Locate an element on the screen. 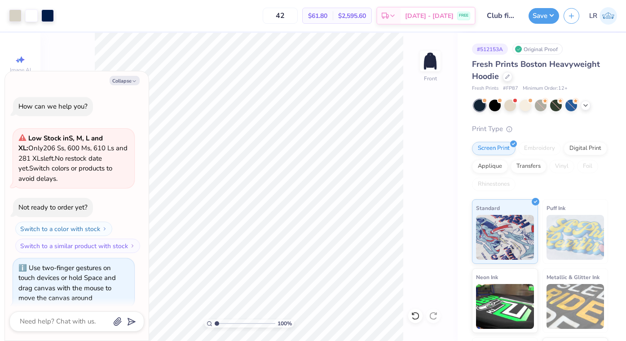 The height and width of the screenshot is (341, 626). span: No restock date yet. is located at coordinates (60, 163).